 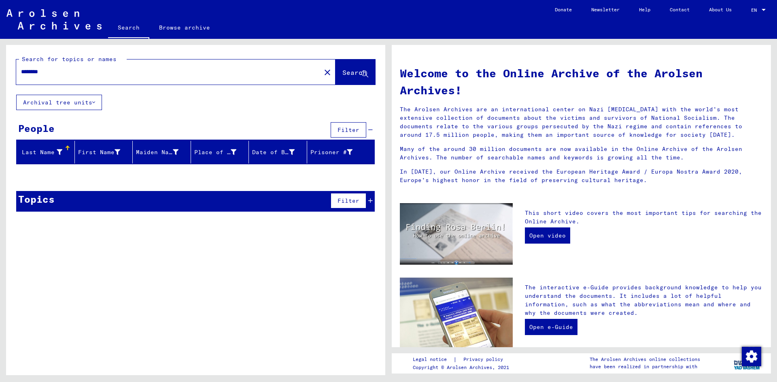 What do you see at coordinates (328, 72) in the screenshot?
I see `mat-icon: close` at bounding box center [328, 72].